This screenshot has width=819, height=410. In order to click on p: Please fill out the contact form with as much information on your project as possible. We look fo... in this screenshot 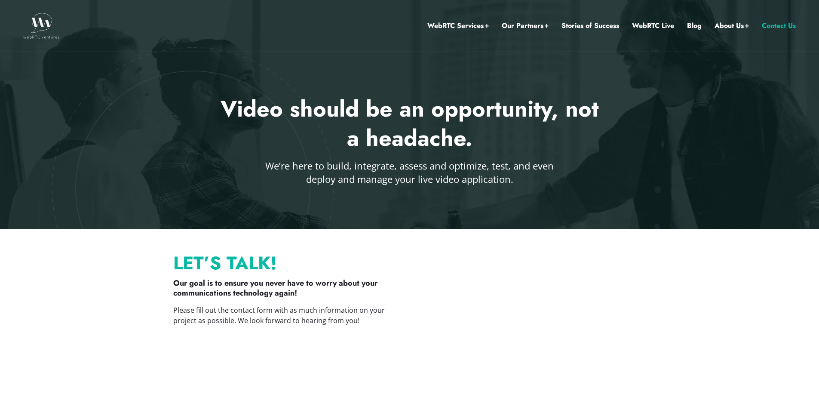, I will do `click(287, 315)`.